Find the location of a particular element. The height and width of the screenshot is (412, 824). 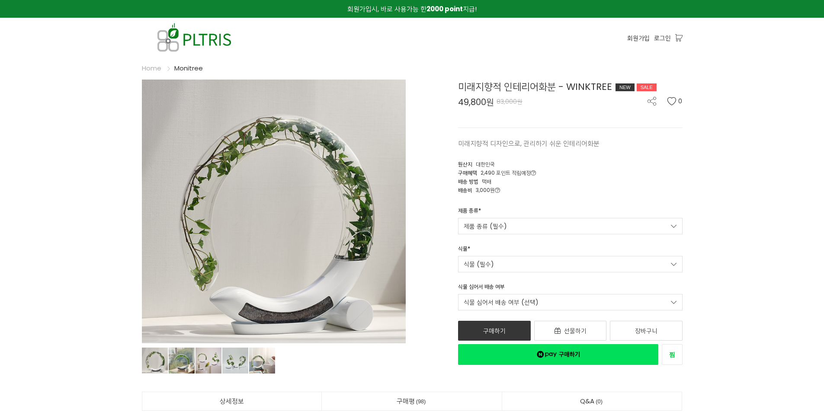

a: 상세정보 is located at coordinates (232, 401).